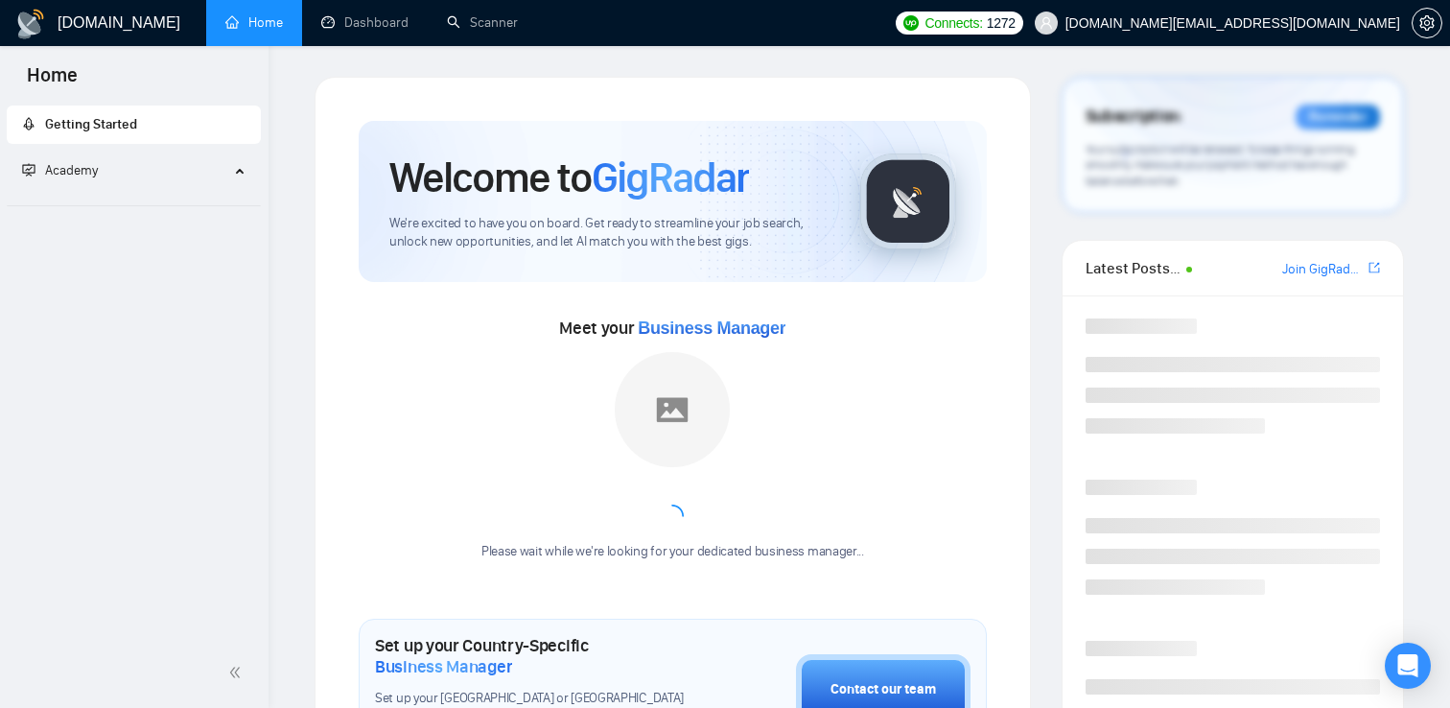  Describe the element at coordinates (133, 125) in the screenshot. I see `li: Getting Started` at that location.